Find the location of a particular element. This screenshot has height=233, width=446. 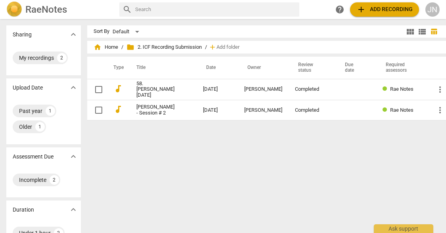

div: Older is located at coordinates (25, 127).